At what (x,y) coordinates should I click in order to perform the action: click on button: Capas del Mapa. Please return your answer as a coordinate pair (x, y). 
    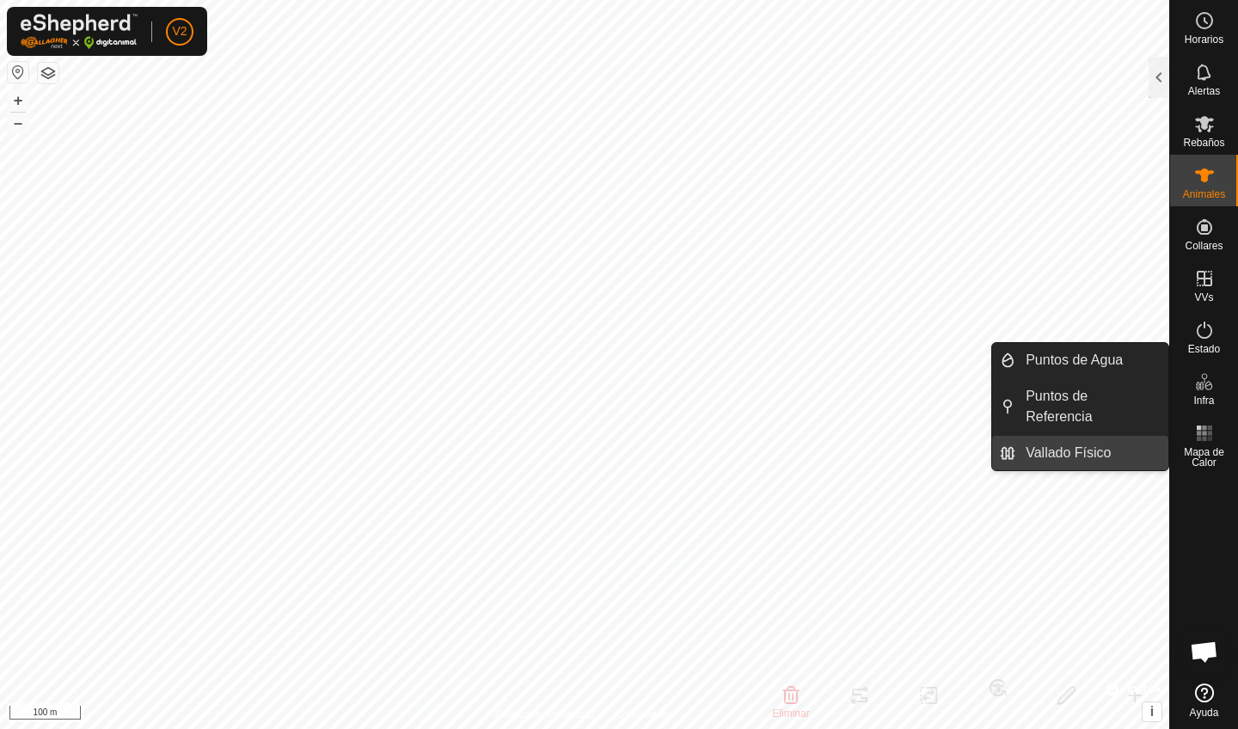
    Looking at the image, I should click on (48, 73).